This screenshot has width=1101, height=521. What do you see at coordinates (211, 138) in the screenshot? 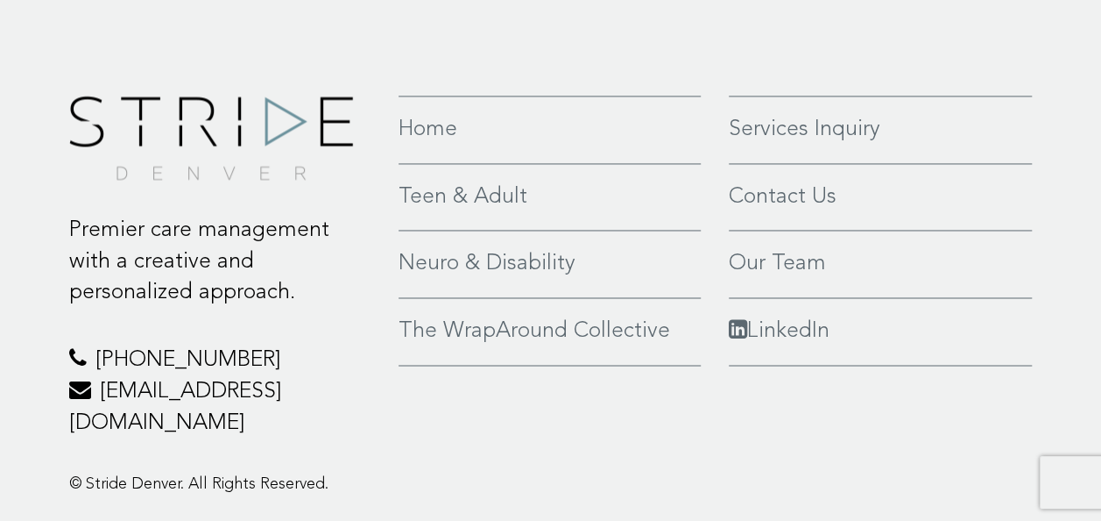
I see `img: footer-logo.png` at bounding box center [211, 138].